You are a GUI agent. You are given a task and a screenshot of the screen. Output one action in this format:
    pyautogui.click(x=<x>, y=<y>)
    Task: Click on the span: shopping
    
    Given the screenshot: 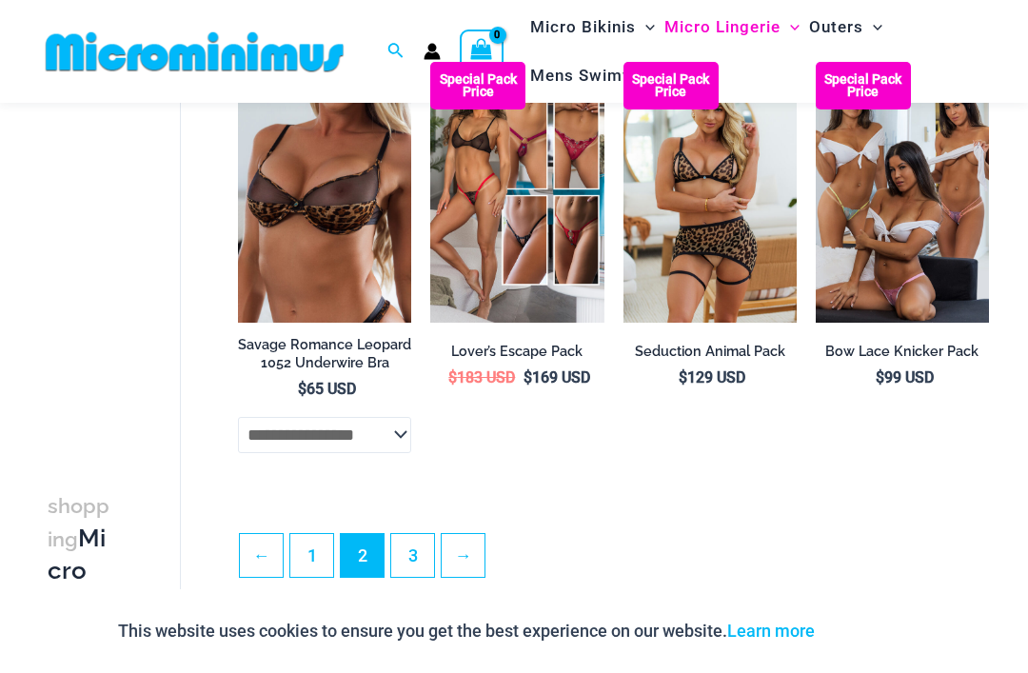 What is the action you would take?
    pyautogui.click(x=78, y=522)
    